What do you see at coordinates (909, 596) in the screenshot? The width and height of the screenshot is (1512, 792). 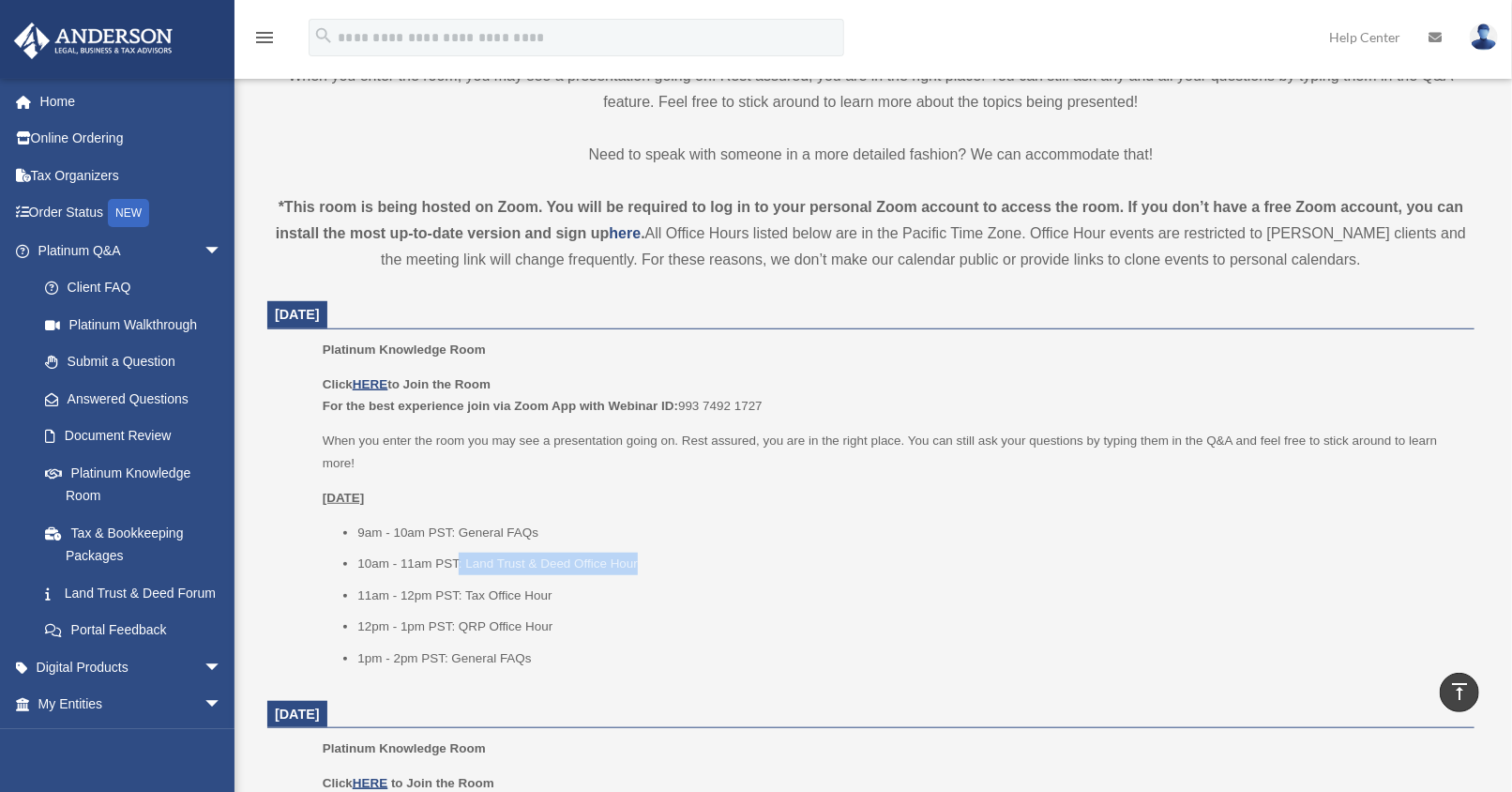 I see `li: 11am - 12pm PST: Tax Office Hour` at bounding box center [909, 596].